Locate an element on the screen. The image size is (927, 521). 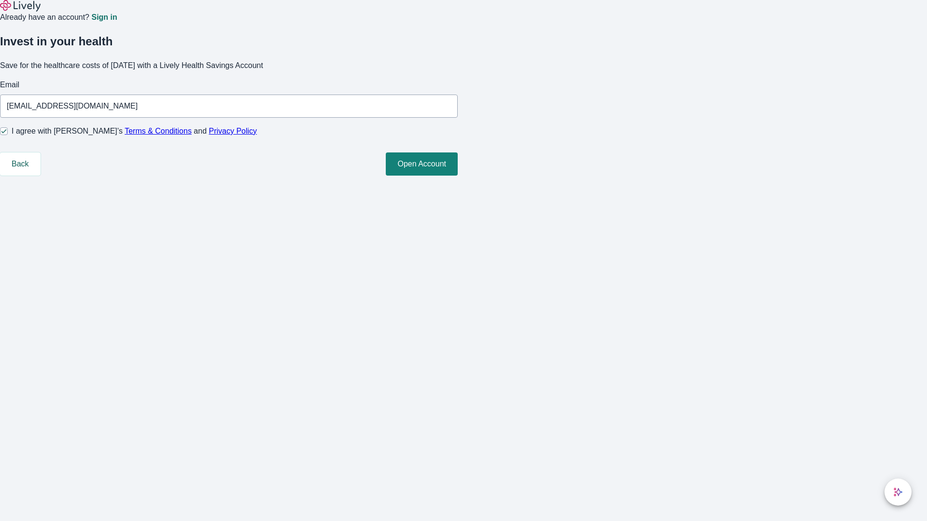
div: Sign in is located at coordinates (104, 17).